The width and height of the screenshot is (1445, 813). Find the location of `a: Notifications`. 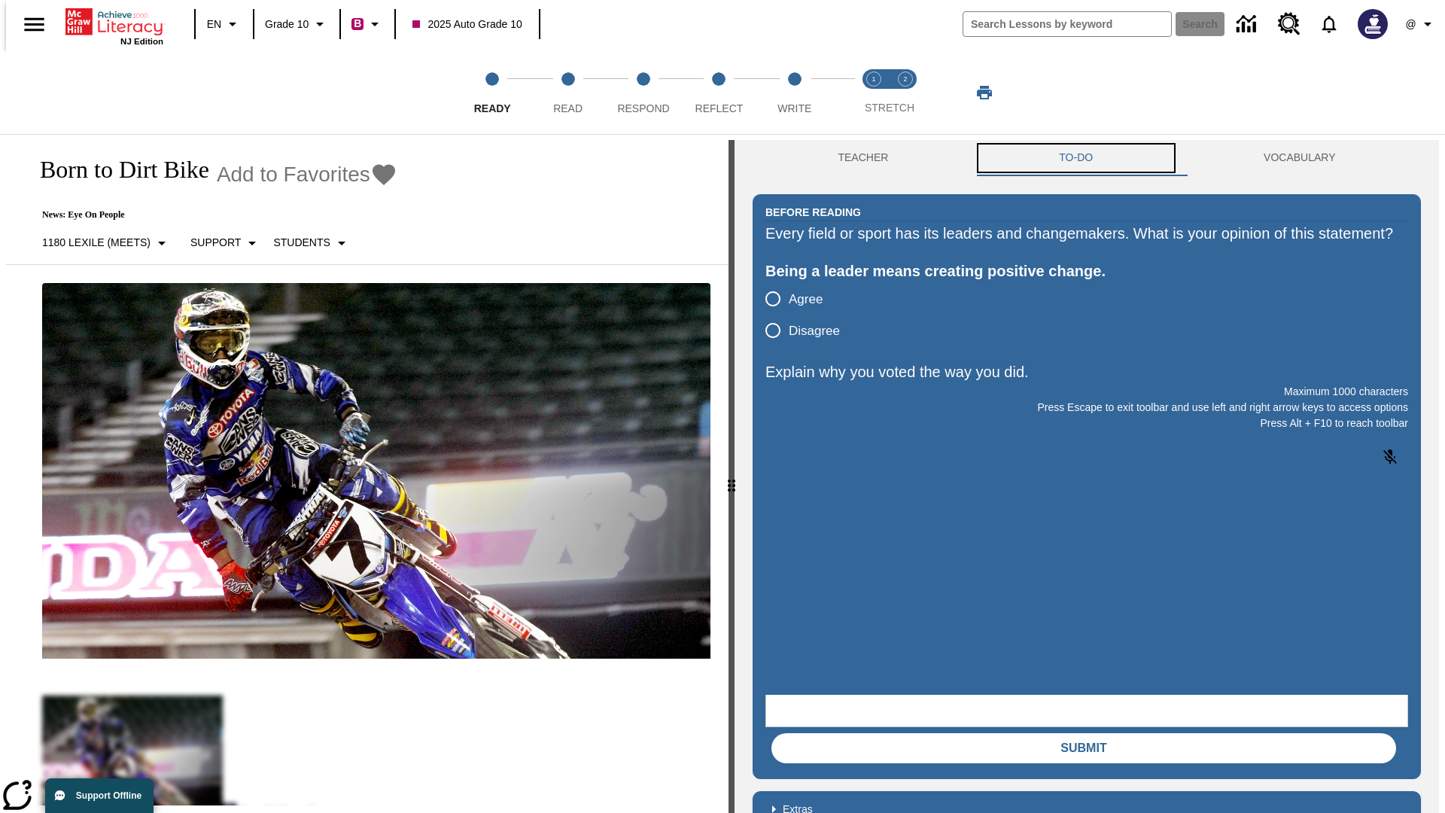

a: Notifications is located at coordinates (1330, 24).